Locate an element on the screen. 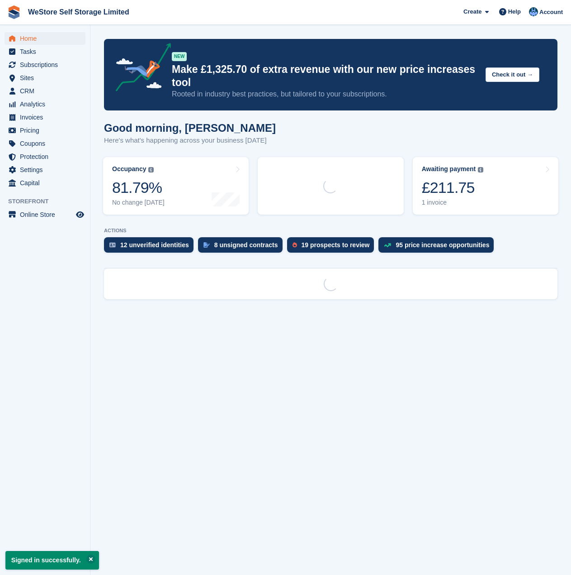 Image resolution: width=571 pixels, height=575 pixels. span: CRM is located at coordinates (47, 91).